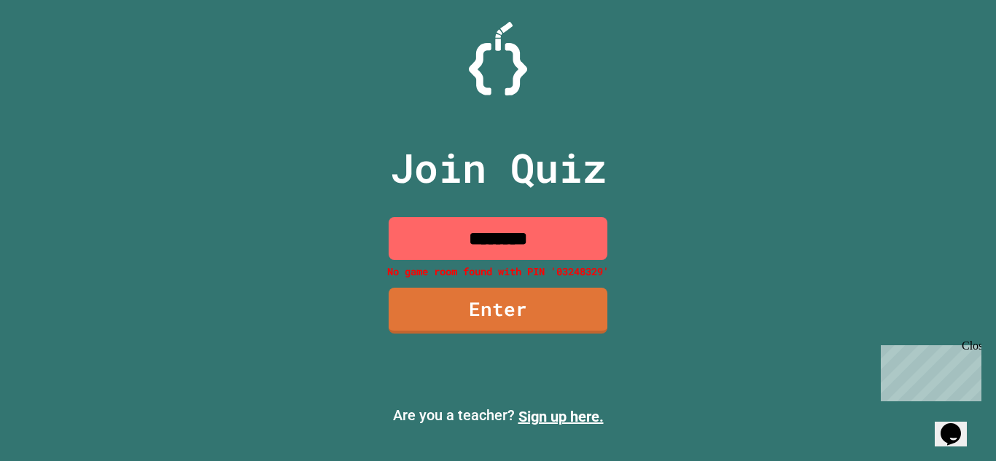 This screenshot has height=461, width=996. Describe the element at coordinates (498, 168) in the screenshot. I see `p: Join Quiz` at that location.